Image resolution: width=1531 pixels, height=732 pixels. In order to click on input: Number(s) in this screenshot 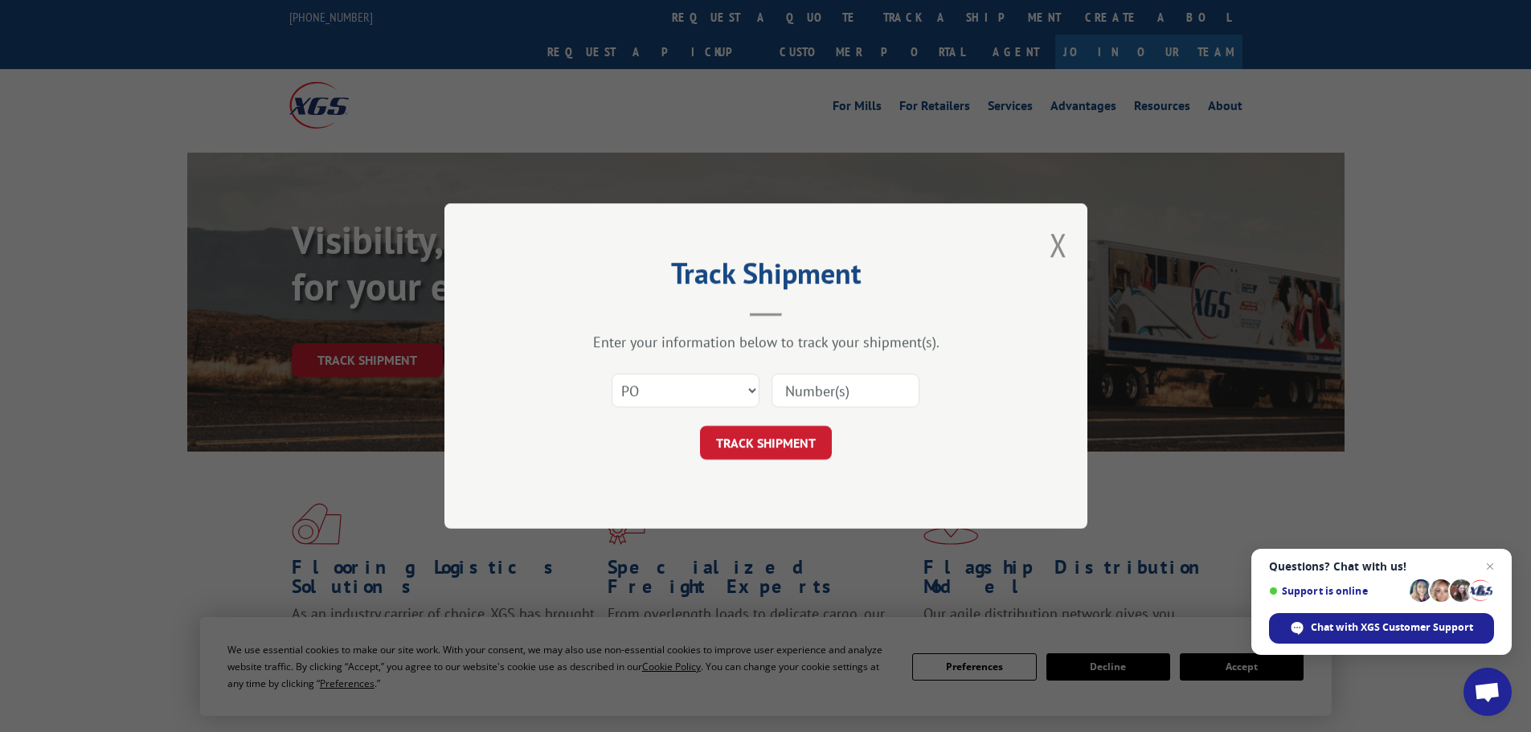, I will do `click(846, 391)`.